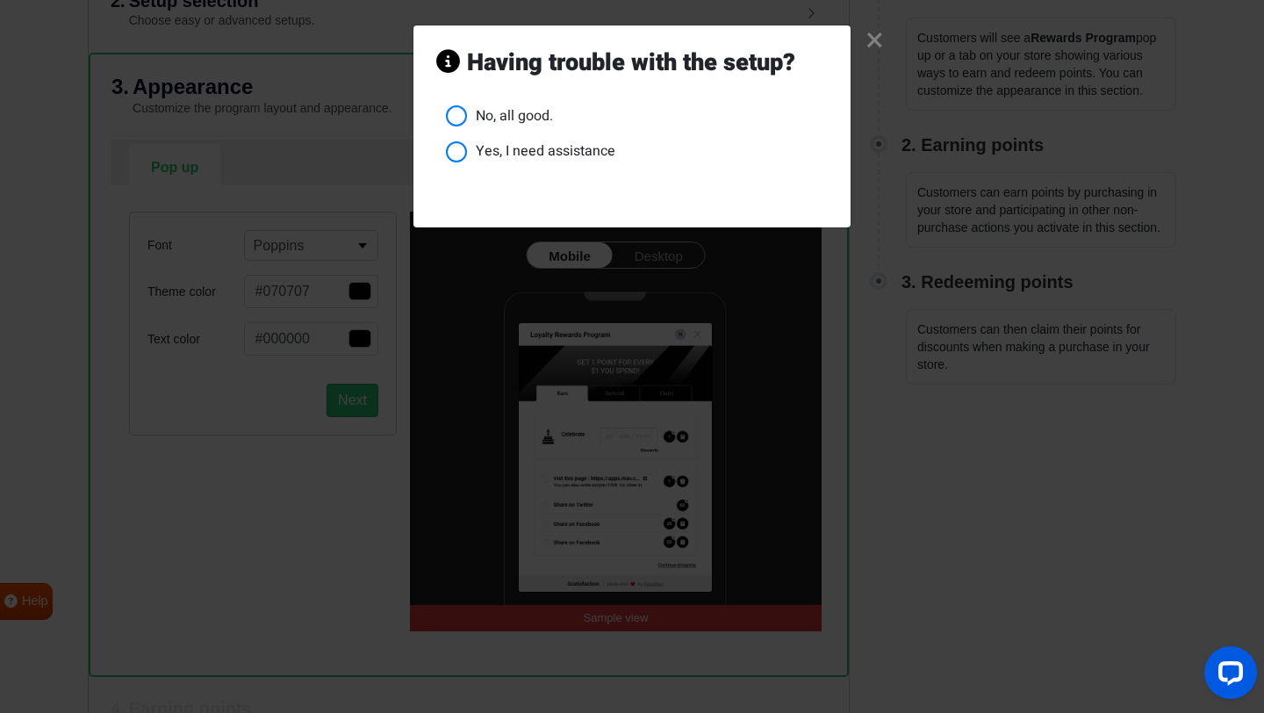 This screenshot has height=713, width=1264. I want to click on button: Open LiveChat chat widget, so click(40, 33).